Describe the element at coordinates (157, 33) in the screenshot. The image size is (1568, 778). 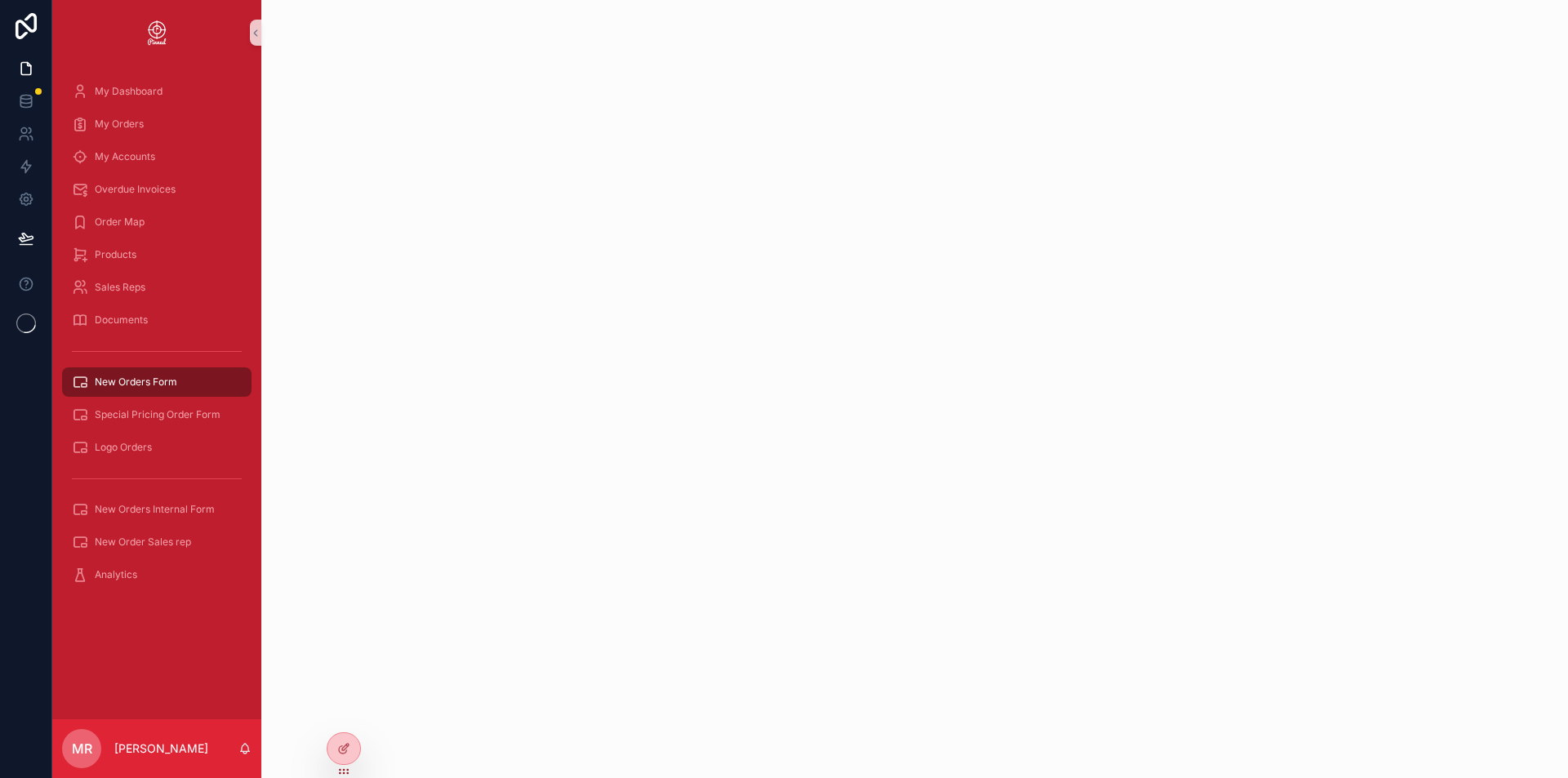
I see `img: App logo` at that location.